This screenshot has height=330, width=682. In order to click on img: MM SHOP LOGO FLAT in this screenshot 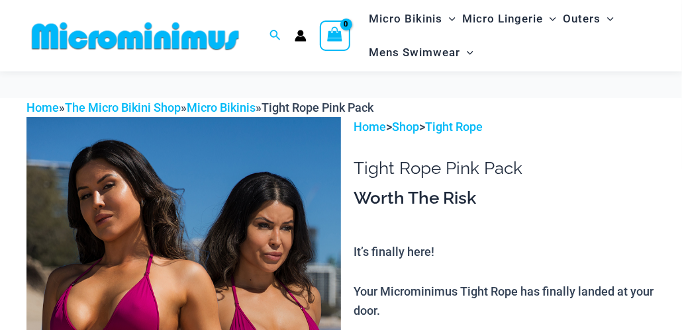, I will do `click(135, 36)`.